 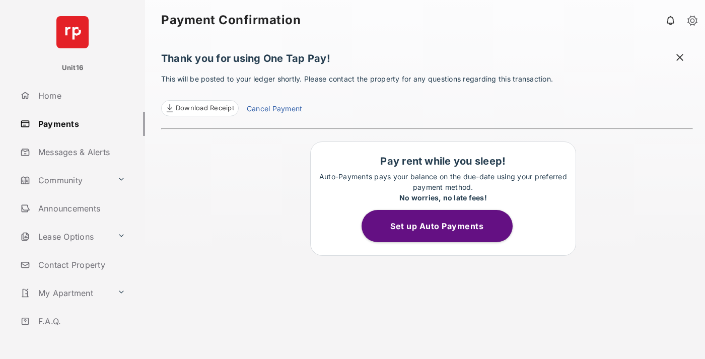 I want to click on a: Home, so click(x=81, y=96).